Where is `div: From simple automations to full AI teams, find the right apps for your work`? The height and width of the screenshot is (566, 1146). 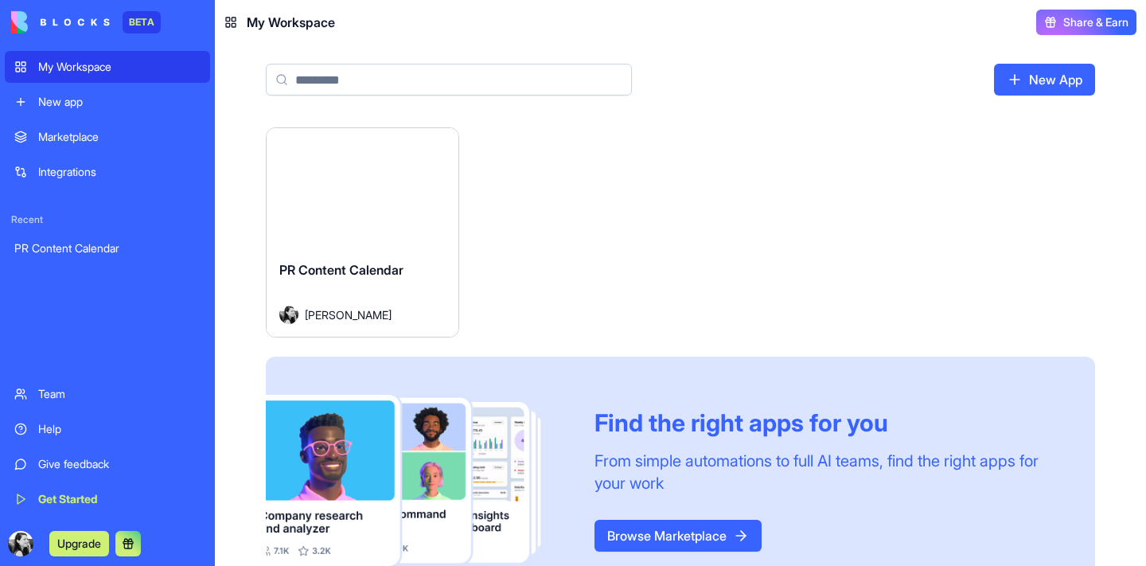
div: From simple automations to full AI teams, find the right apps for your work is located at coordinates (825, 472).